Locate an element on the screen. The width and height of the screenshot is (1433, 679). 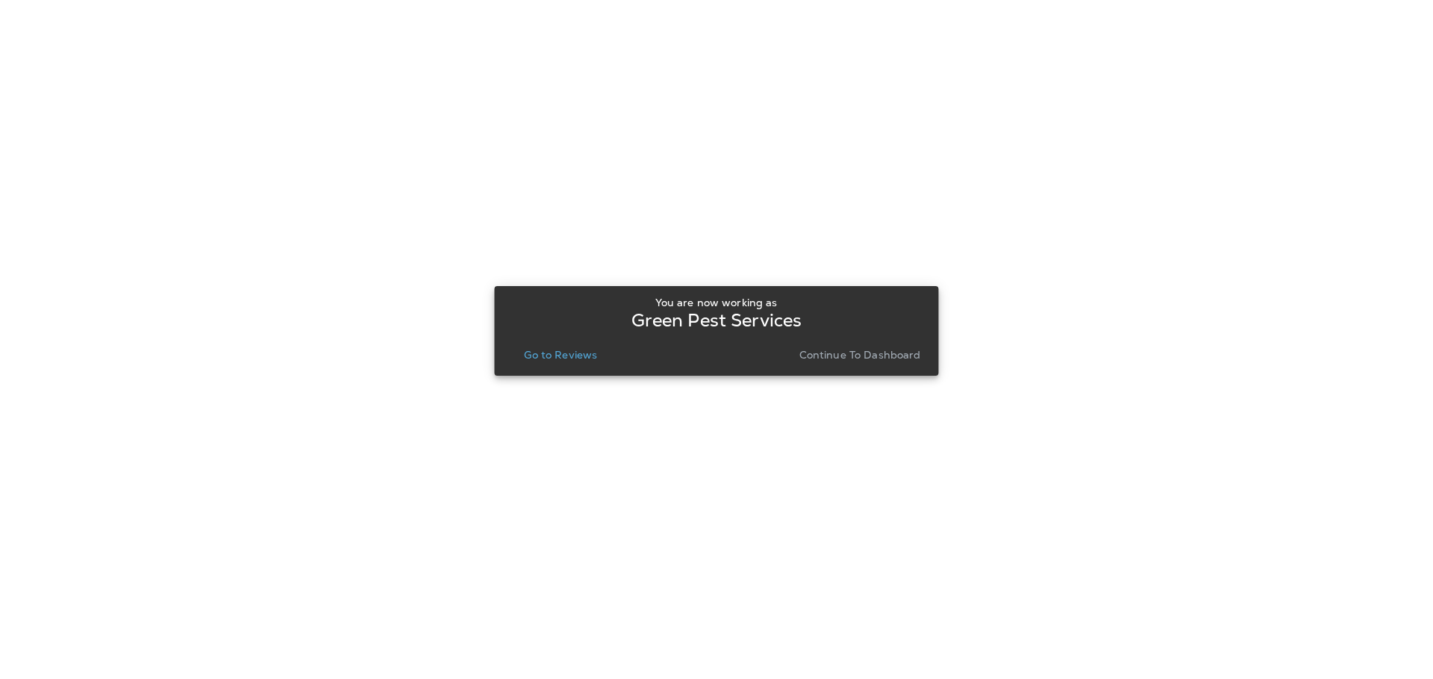
p: Go to Reviews is located at coordinates (561, 355).